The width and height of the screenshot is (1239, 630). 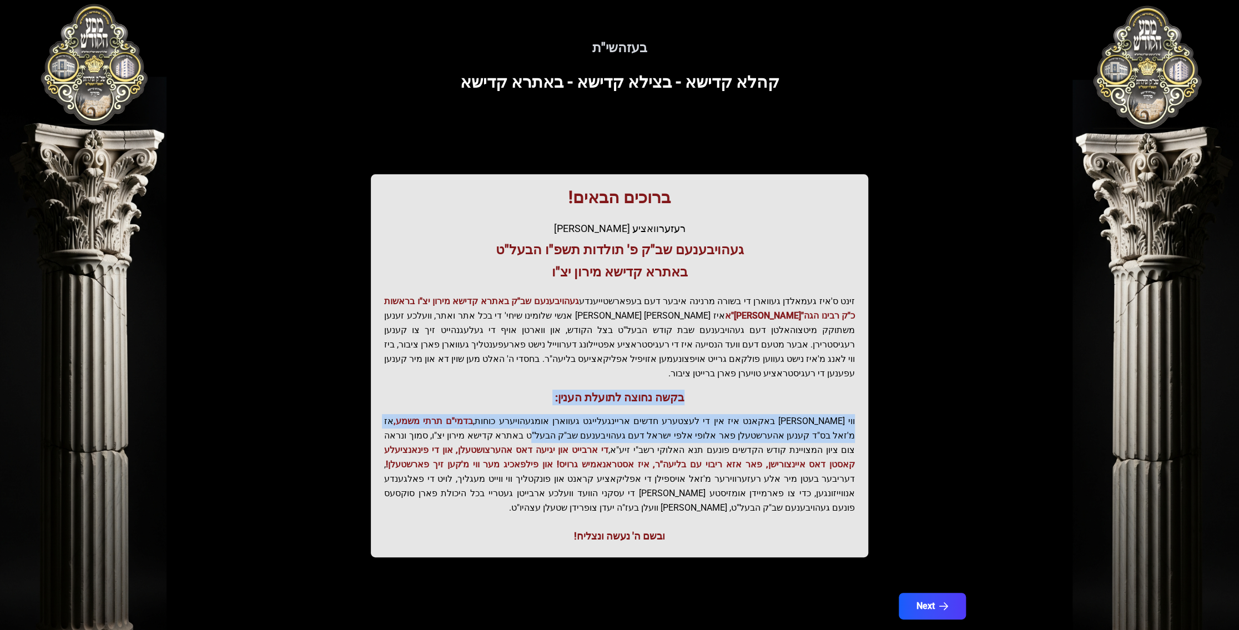 I want to click on span: בדמי"ם תרתי משמע,, so click(x=433, y=421).